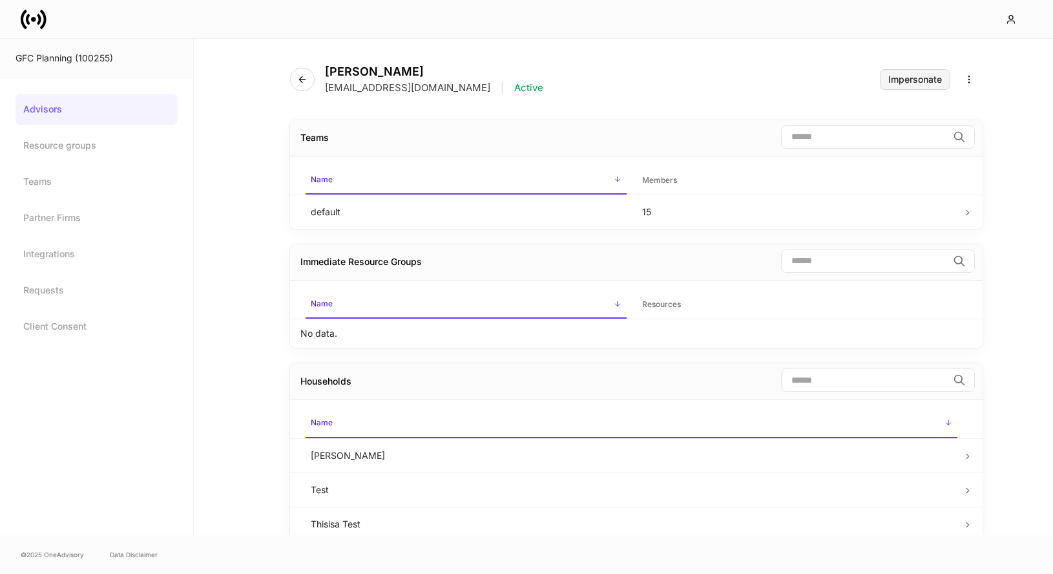 Image resolution: width=1053 pixels, height=574 pixels. I want to click on div: GFC Planning (100255), so click(96, 58).